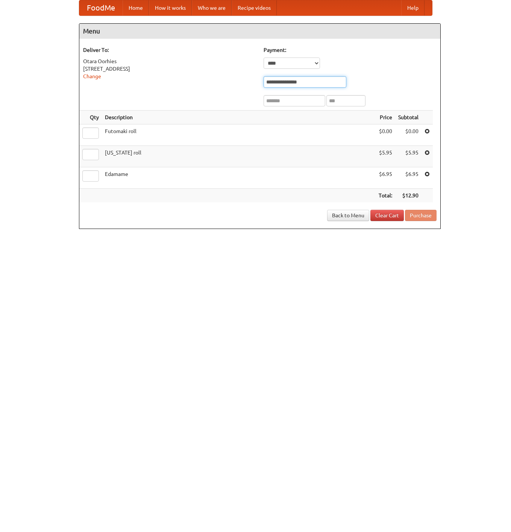  Describe the element at coordinates (408, 195) in the screenshot. I see `th: $12.90` at that location.